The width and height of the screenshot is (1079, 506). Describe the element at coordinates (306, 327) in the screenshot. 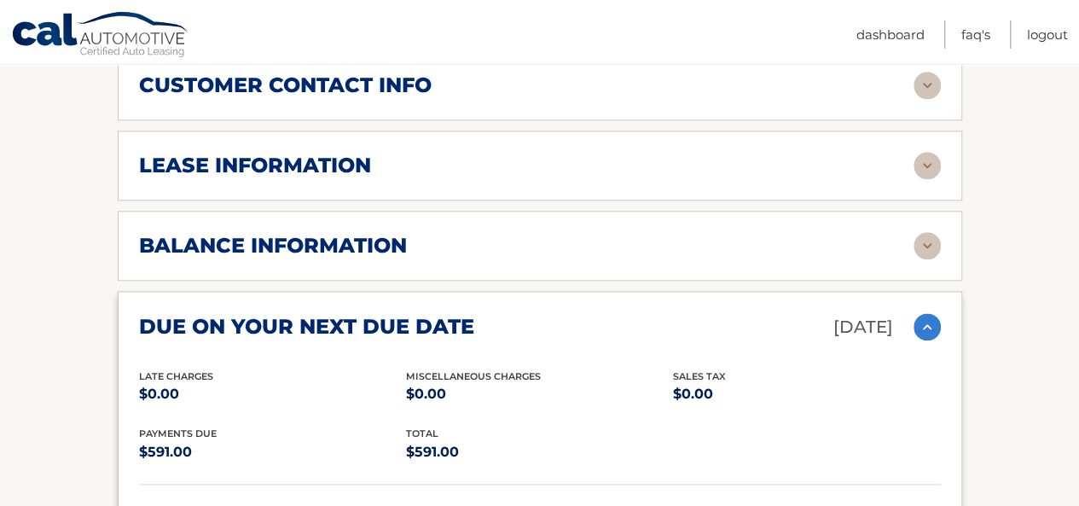

I see `h2: due on your next due date` at that location.